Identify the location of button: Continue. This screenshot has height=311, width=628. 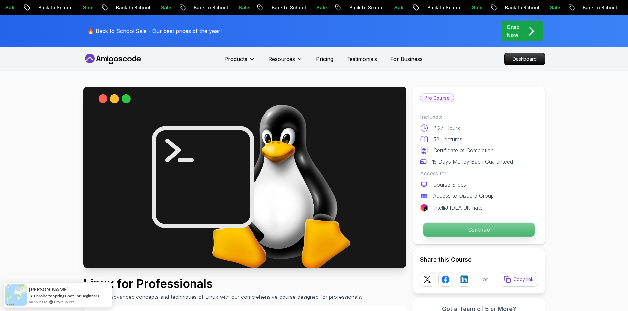
(478, 230).